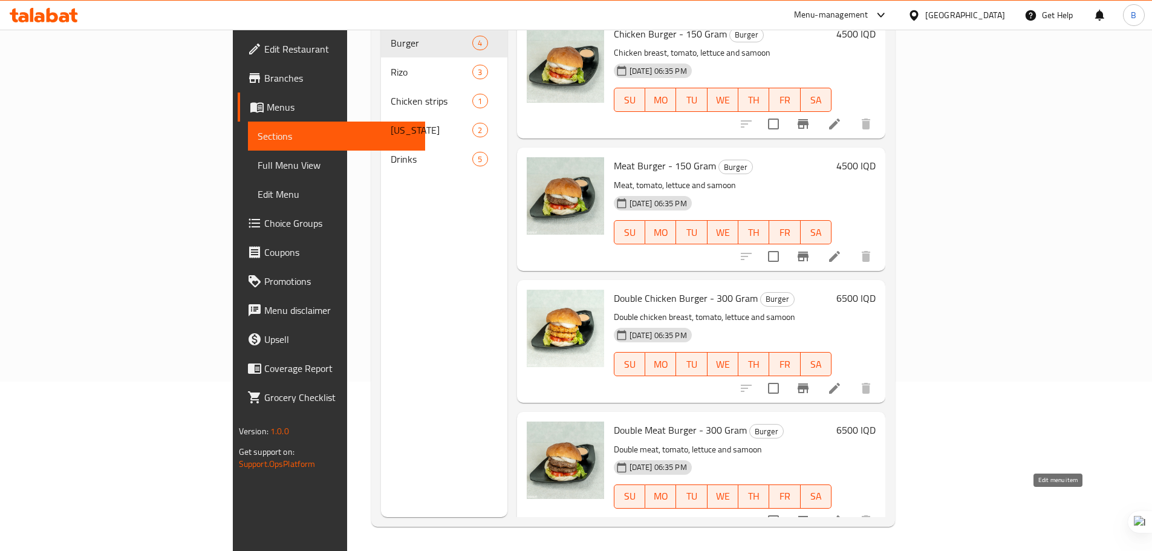  What do you see at coordinates (340, 78) in the screenshot?
I see `span: Branches` at bounding box center [340, 78].